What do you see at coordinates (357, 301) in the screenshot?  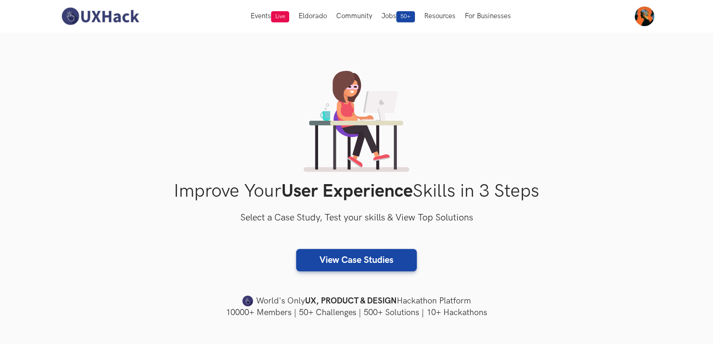 I see `h4: World's Only Hackathon Platform` at bounding box center [357, 301].